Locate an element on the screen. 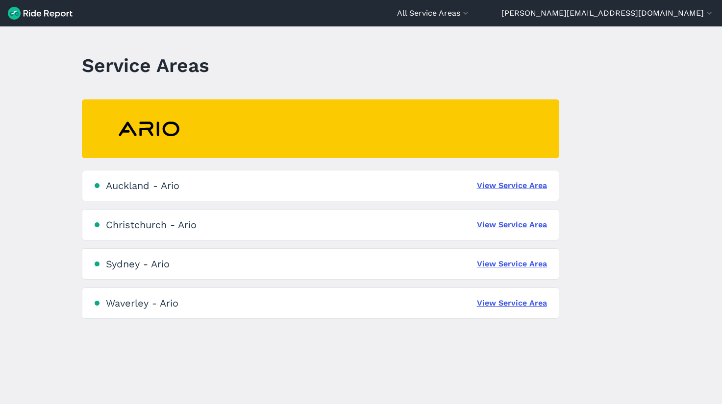 The height and width of the screenshot is (404, 722). div: Christchurch - Ario is located at coordinates (151, 225).